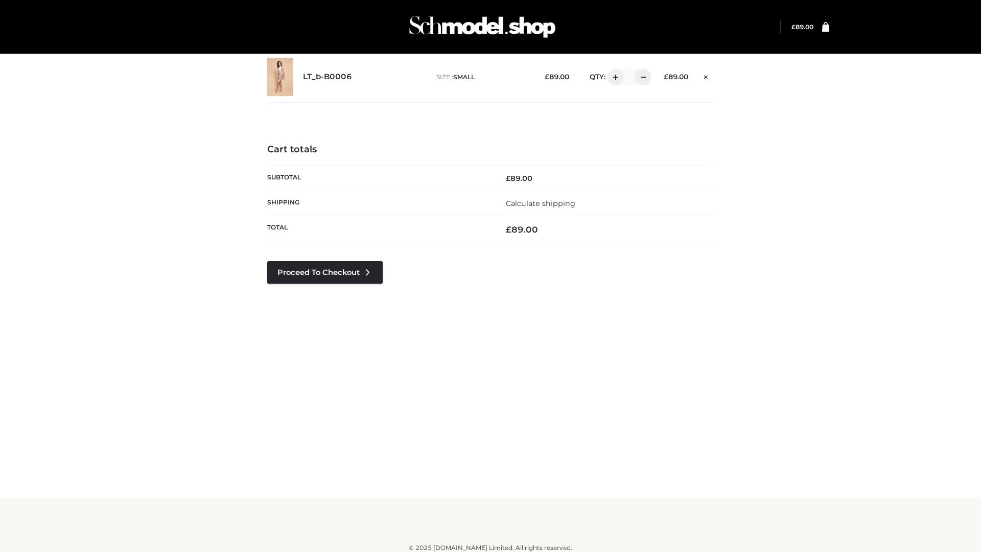 This screenshot has height=552, width=981. Describe the element at coordinates (327, 77) in the screenshot. I see `a: LT_b-B0006` at that location.